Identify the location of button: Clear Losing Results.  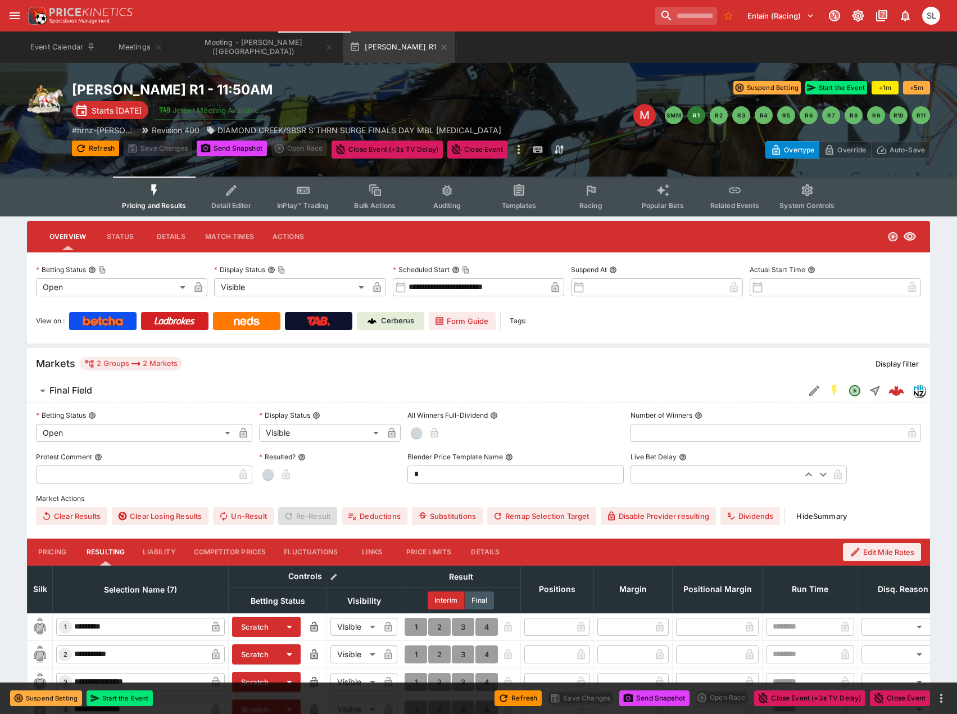
(160, 516).